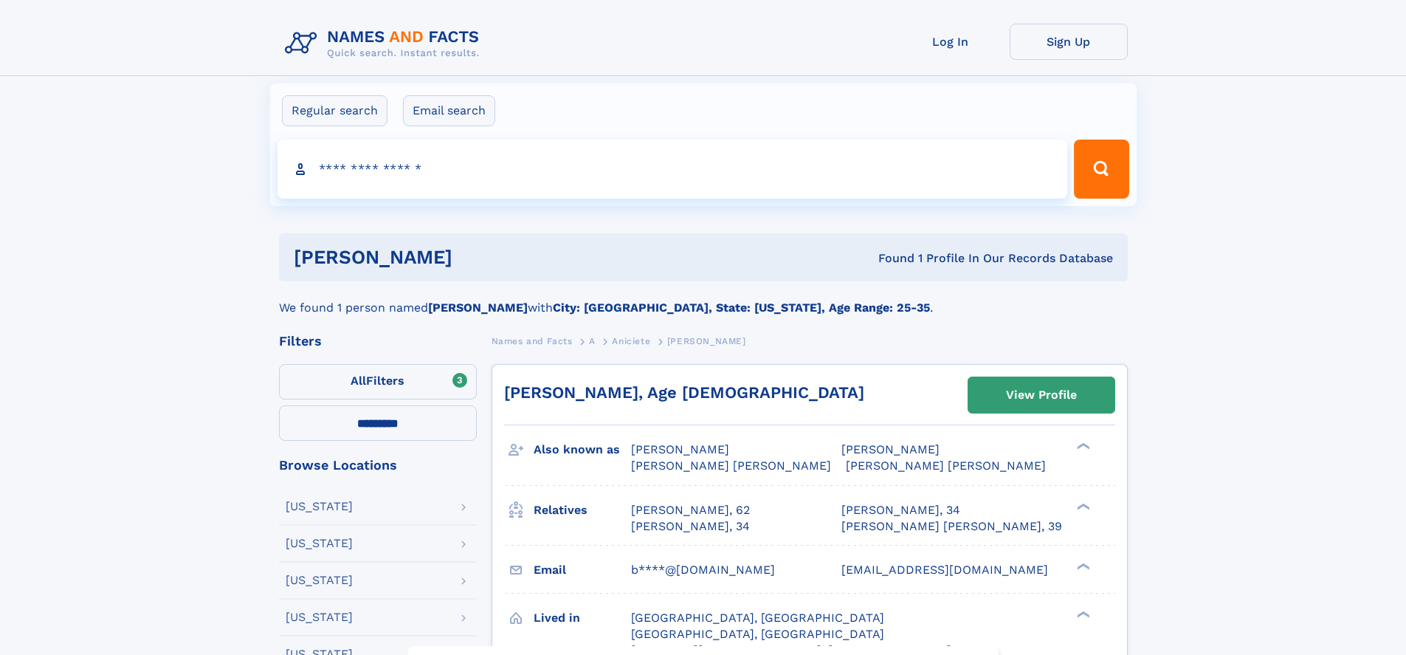 Image resolution: width=1406 pixels, height=655 pixels. What do you see at coordinates (703, 299) in the screenshot?
I see `div: We found 1 person named with .` at bounding box center [703, 299].